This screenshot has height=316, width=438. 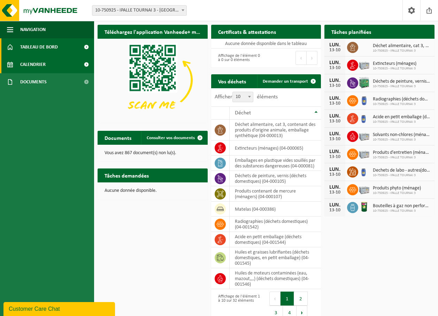 I want to click on div: Affichage de l'élément 0 à 0 sur 0 éléments, so click(x=239, y=58).